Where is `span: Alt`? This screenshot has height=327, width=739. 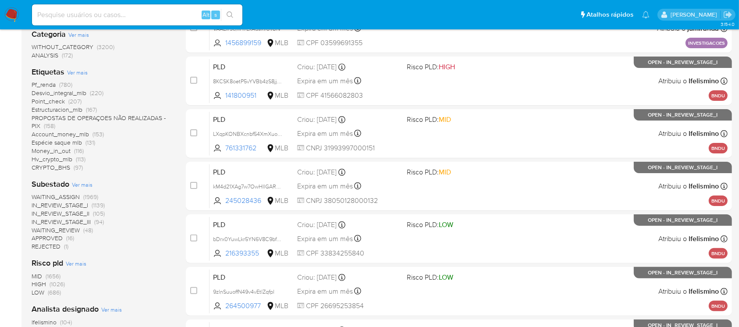 span: Alt is located at coordinates (206, 14).